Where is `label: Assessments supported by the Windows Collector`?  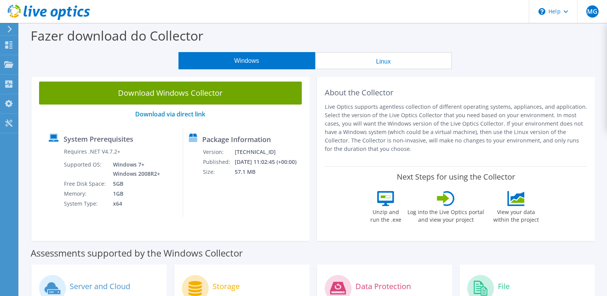
label: Assessments supported by the Windows Collector is located at coordinates (137, 253).